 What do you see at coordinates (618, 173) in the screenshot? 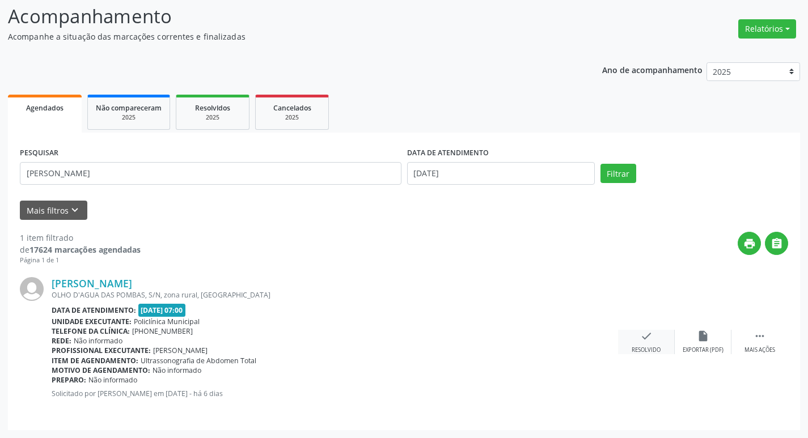
I see `button: Filtrar` at bounding box center [618, 173].